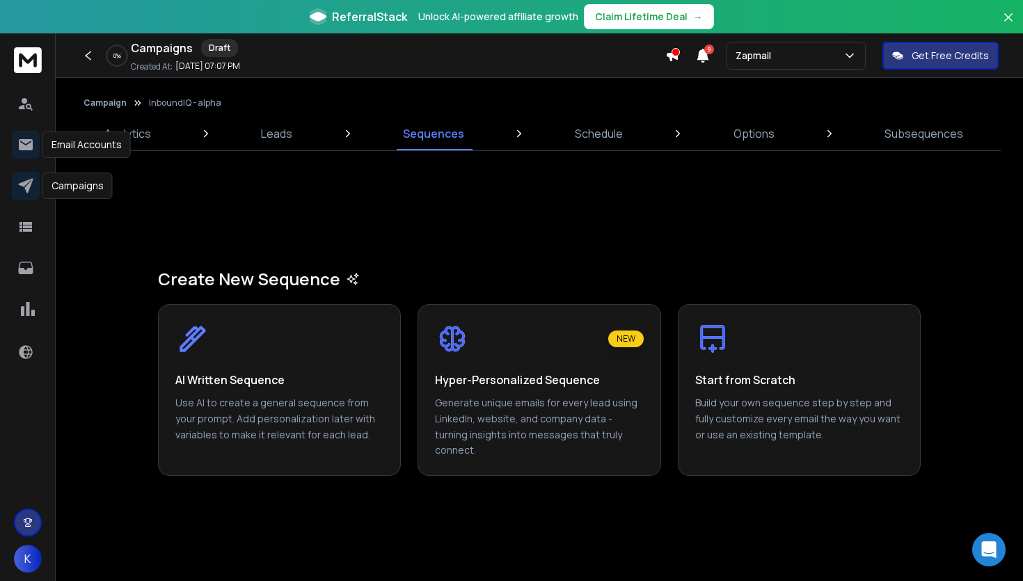  Describe the element at coordinates (709, 49) in the screenshot. I see `span: 9` at that location.